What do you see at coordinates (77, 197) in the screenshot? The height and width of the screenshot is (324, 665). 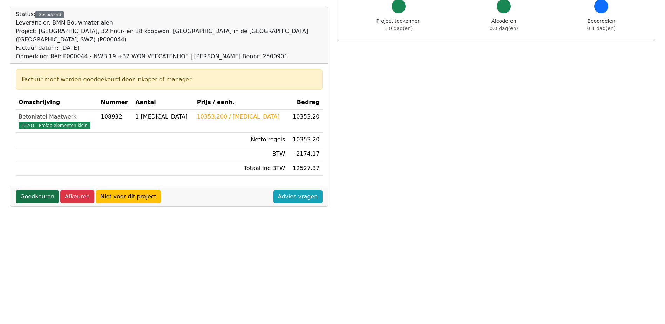 I see `a: Afkeuren` at bounding box center [77, 197].